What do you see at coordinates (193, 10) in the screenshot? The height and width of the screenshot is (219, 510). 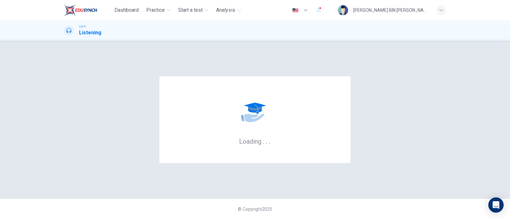 I see `button: Start a test` at bounding box center [193, 10].